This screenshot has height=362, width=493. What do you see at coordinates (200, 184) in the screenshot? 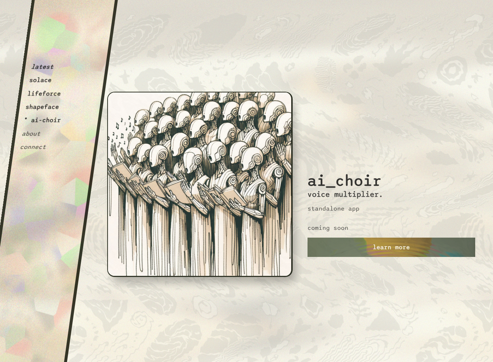
I see `img: ai-choir.c147e293.jpeg` at bounding box center [200, 184].